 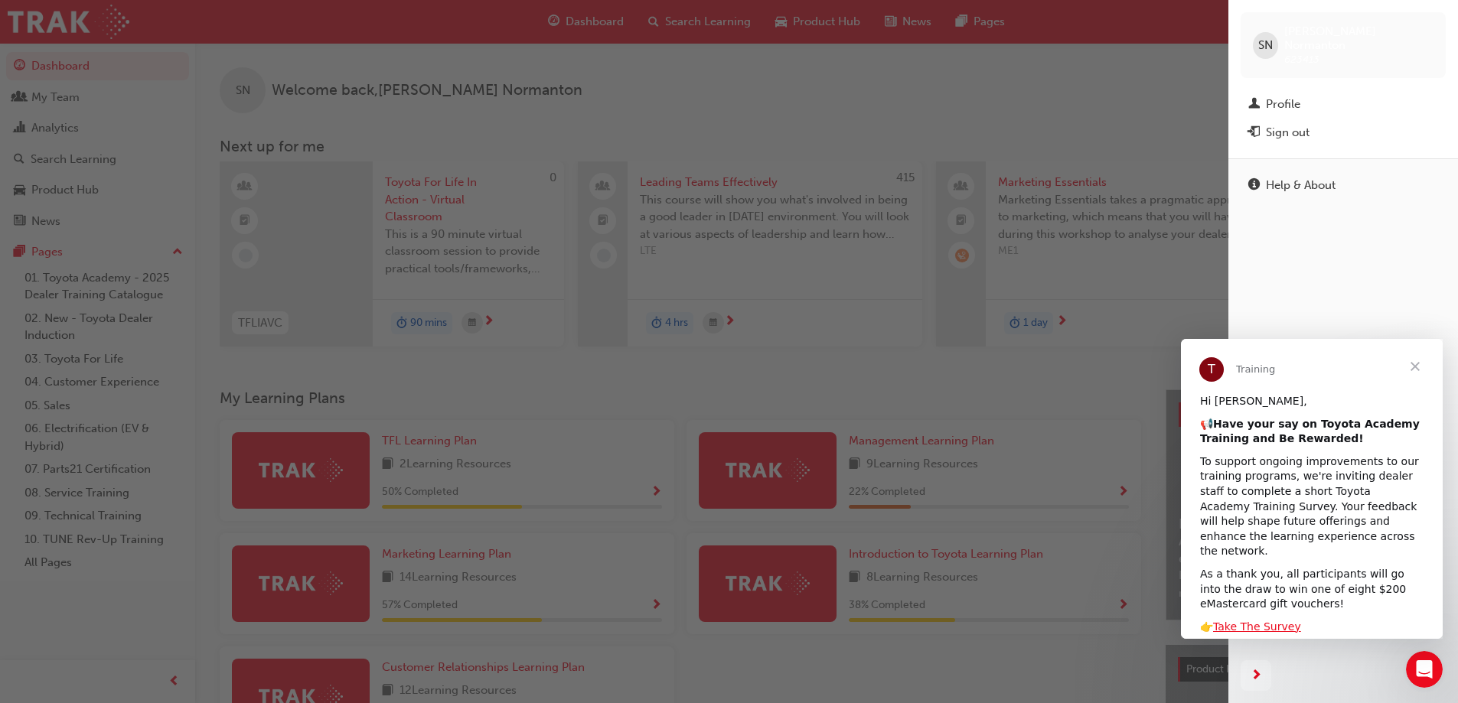 What do you see at coordinates (1343, 132) in the screenshot?
I see `button: Sign out` at bounding box center [1343, 132].